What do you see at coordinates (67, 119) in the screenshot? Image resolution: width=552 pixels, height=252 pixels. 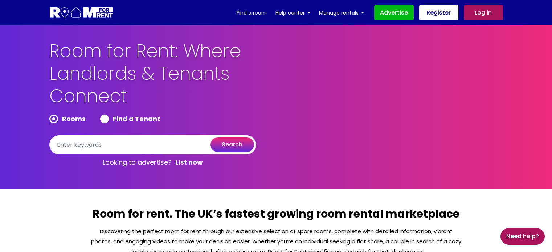 I see `label: Rooms` at bounding box center [67, 119].